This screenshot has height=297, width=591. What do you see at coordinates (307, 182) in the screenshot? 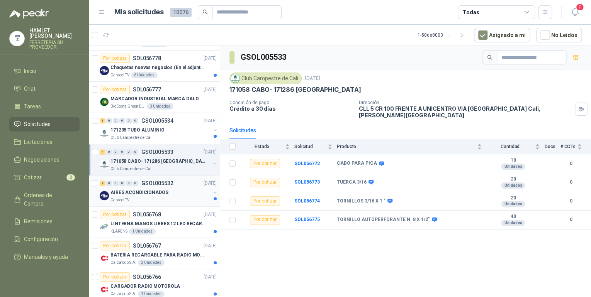
I see `a: SOL056773` at bounding box center [307, 182].